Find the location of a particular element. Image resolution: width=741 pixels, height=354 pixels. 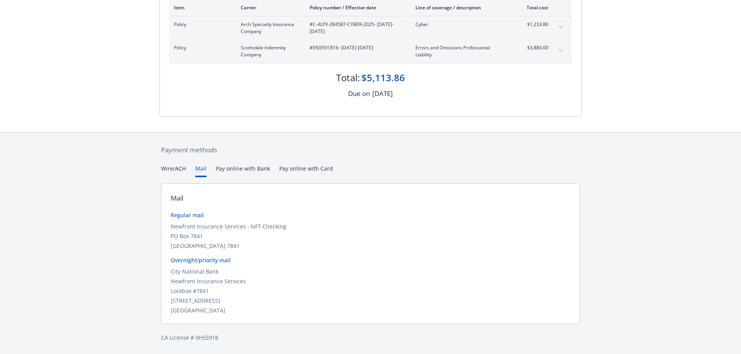

button: Mail is located at coordinates (201, 171).